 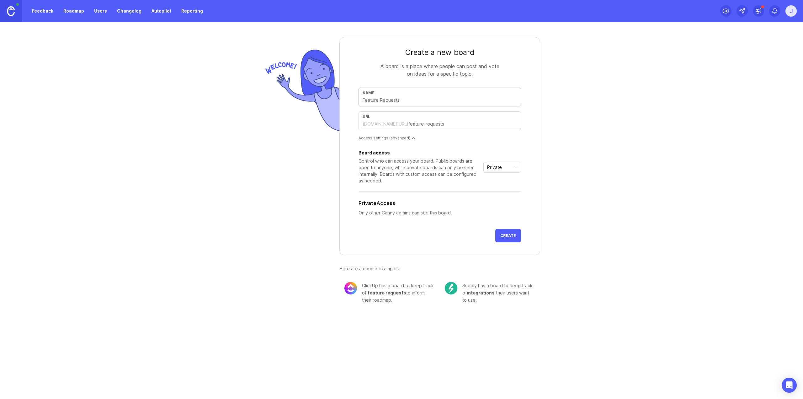 What do you see at coordinates (440, 213) in the screenshot?
I see `p: Only other Canny admins can see this board.` at bounding box center [440, 213].